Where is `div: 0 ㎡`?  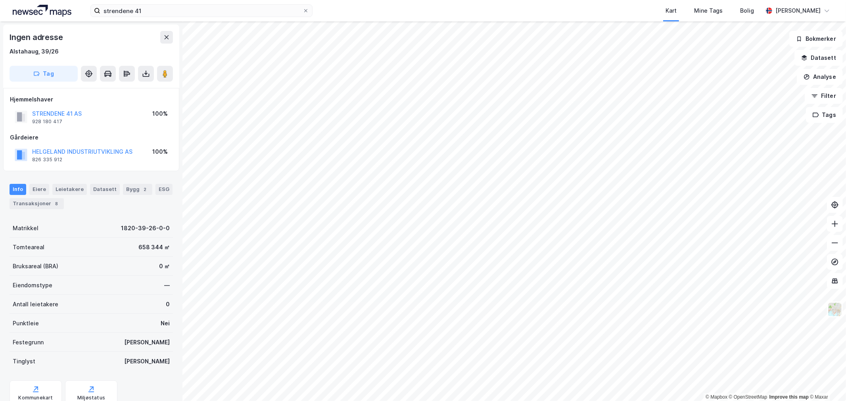 div: 0 ㎡ is located at coordinates (164, 266).